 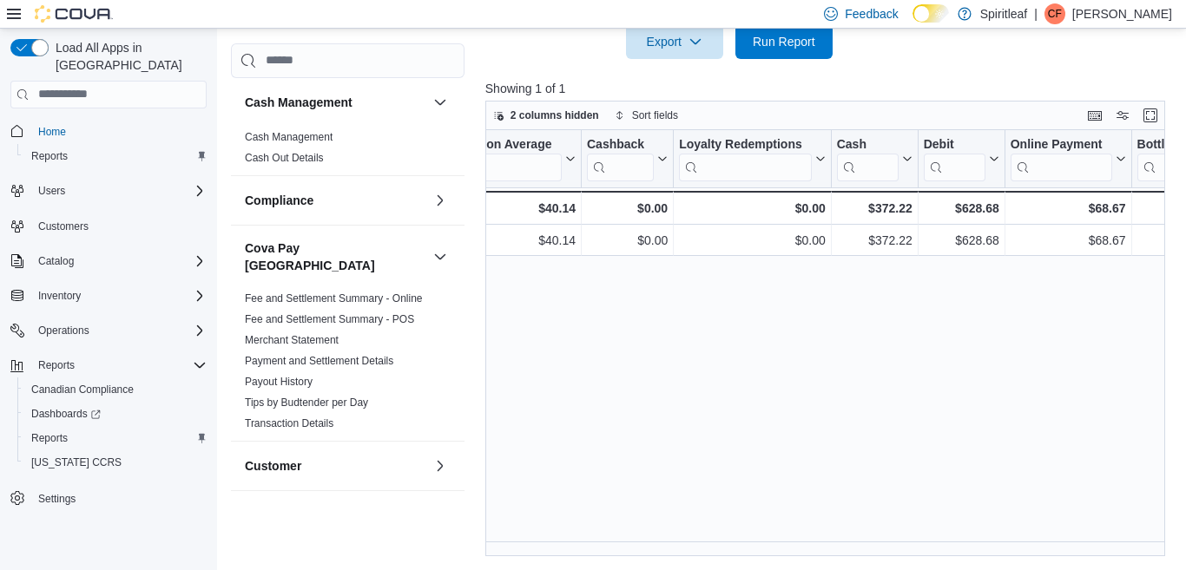 What do you see at coordinates (115, 390) in the screenshot?
I see `button: Canadian Compliance` at bounding box center [115, 390].